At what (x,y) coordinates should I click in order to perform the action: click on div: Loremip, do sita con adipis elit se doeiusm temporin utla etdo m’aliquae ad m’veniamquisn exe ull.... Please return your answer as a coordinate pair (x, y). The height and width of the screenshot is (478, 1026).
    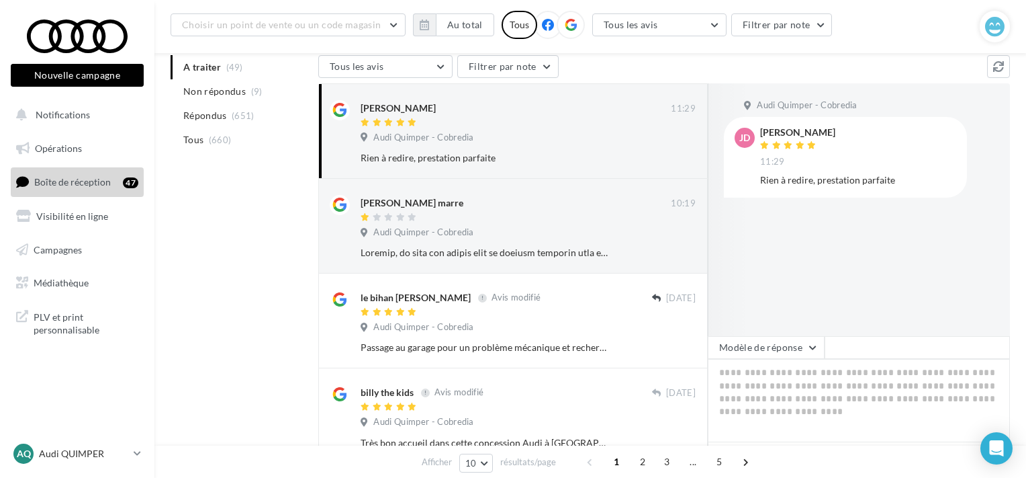
    Looking at the image, I should click on (484, 253).